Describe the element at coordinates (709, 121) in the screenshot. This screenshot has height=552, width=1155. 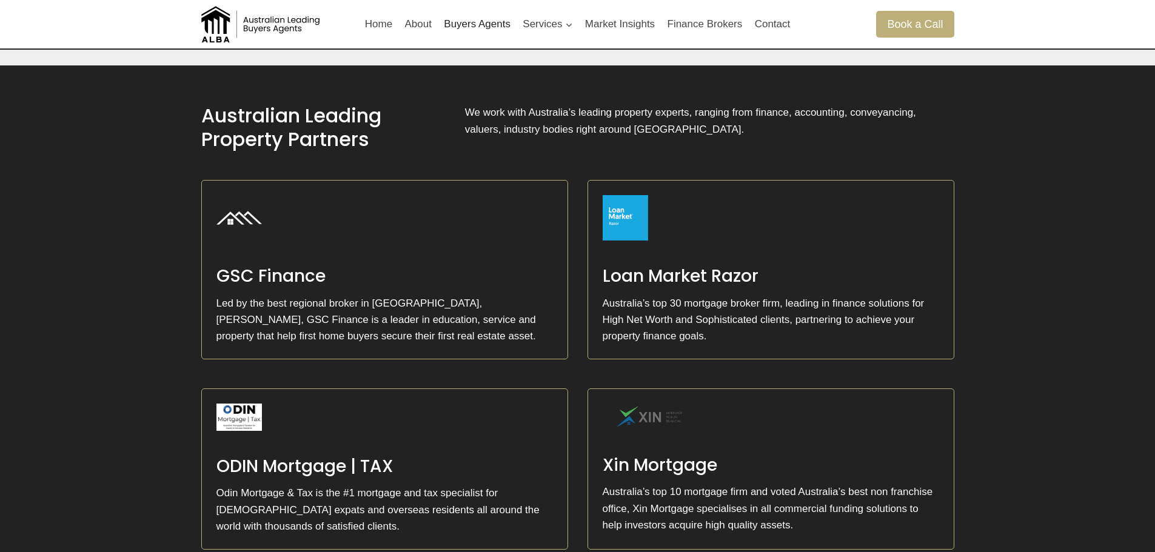
I see `p: We work with Australia’s leading property experts, ranging from finance, accounting, conveyancing...` at that location.